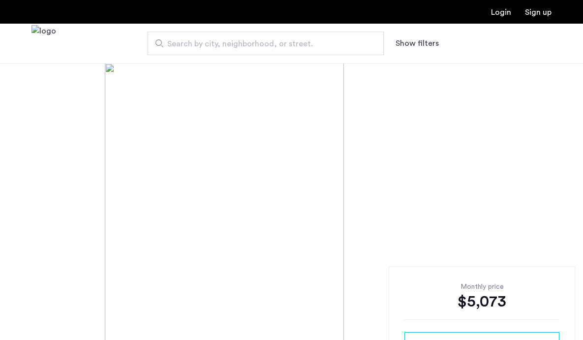  I want to click on img: logo, so click(44, 43).